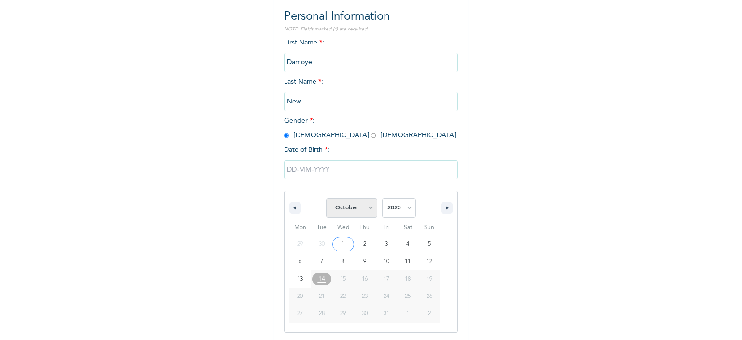 The image size is (742, 340). What do you see at coordinates (371, 17) in the screenshot?
I see `h2: Personal Information` at bounding box center [371, 17].